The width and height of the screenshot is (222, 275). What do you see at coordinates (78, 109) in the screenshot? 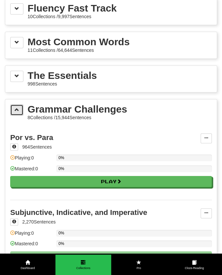
I see `div: Grammar Challenges` at bounding box center [78, 109].